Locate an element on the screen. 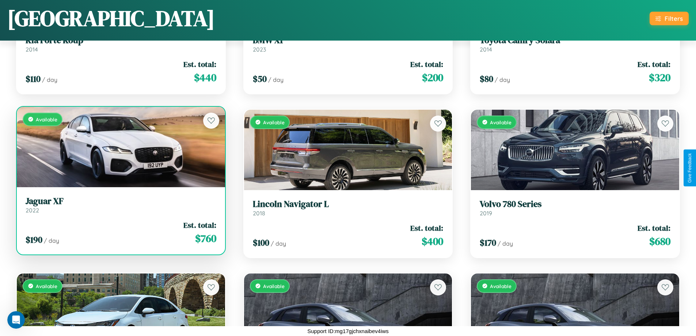 This screenshot has height=336, width=696. span: $ 320 is located at coordinates (660, 77).